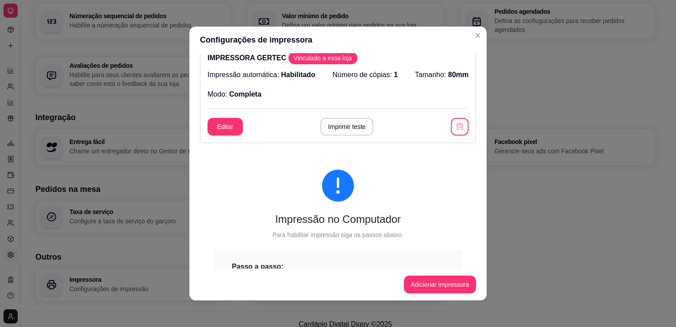 Image resolution: width=676 pixels, height=327 pixels. What do you see at coordinates (366, 75) in the screenshot?
I see `p: Número de cópias:` at bounding box center [366, 75].